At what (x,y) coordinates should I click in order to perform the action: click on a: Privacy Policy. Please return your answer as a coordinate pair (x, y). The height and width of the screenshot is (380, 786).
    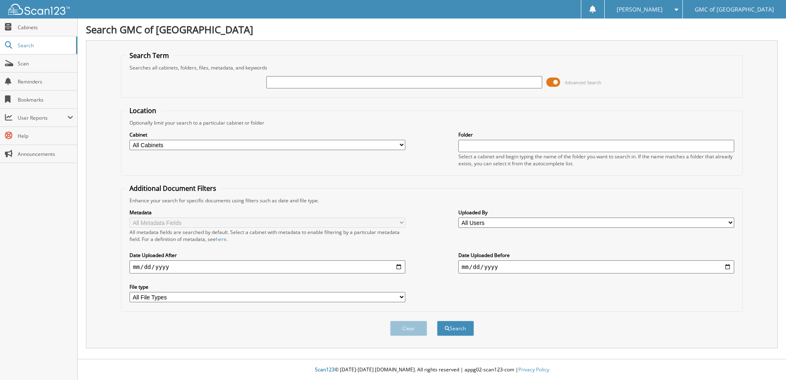
    Looking at the image, I should click on (533, 369).